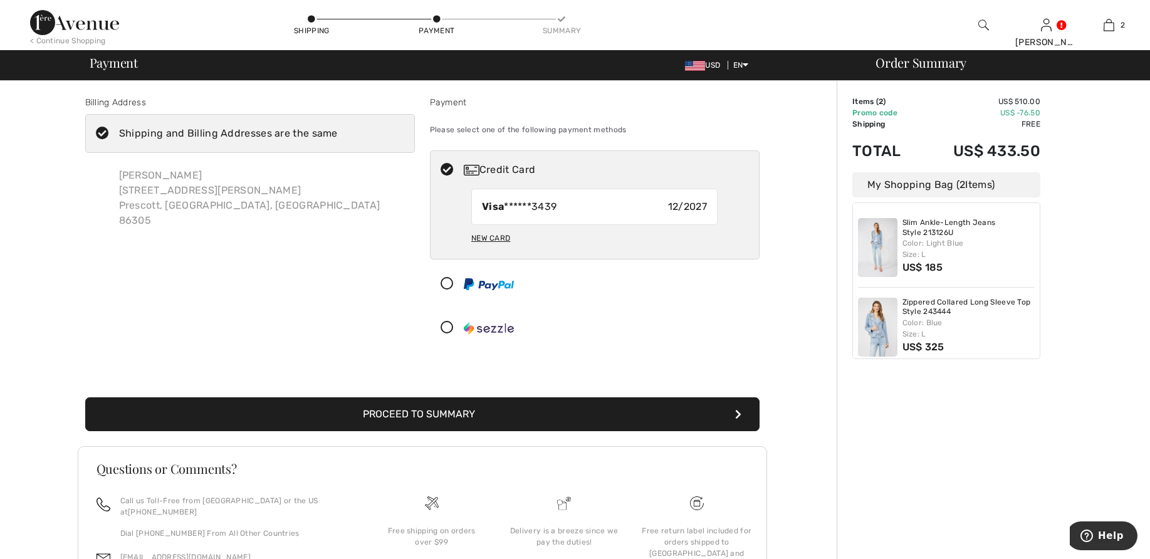 The height and width of the screenshot is (559, 1150). I want to click on img: My Bag, so click(1109, 25).